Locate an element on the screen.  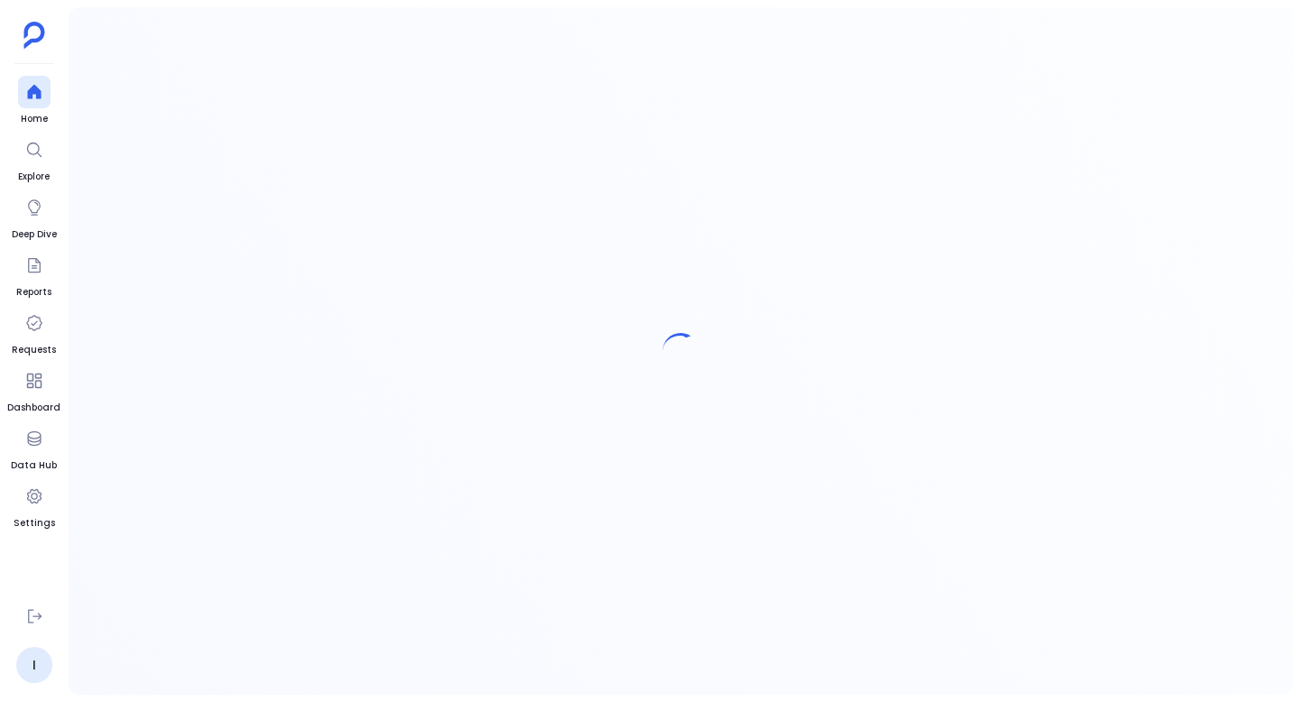
a: Data Hub is located at coordinates (33, 448).